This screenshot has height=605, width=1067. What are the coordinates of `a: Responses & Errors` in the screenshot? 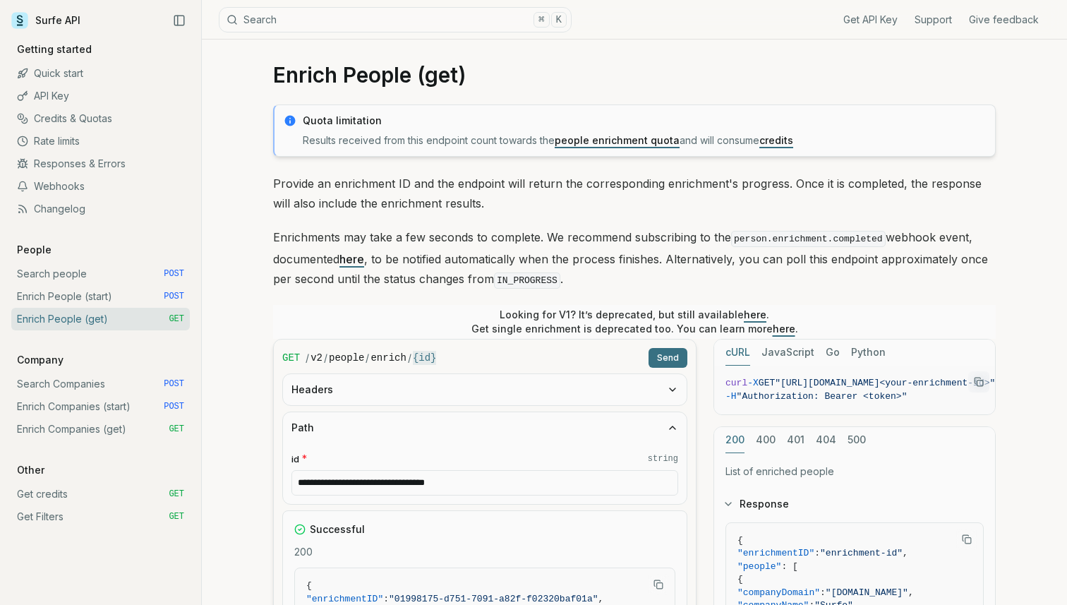 It's located at (100, 164).